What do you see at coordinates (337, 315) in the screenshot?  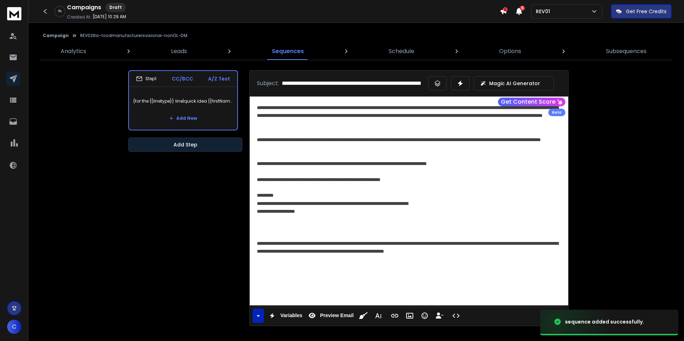 I see `span: Preview Email` at bounding box center [337, 315].